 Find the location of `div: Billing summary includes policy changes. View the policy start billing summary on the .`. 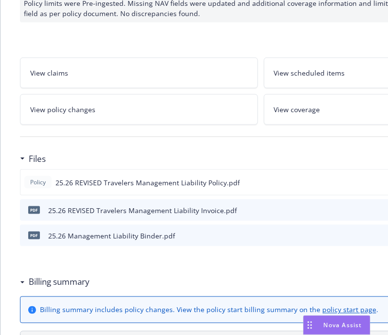

div: Billing summary includes policy changes. View the policy start billing summary on the . is located at coordinates (209, 309).